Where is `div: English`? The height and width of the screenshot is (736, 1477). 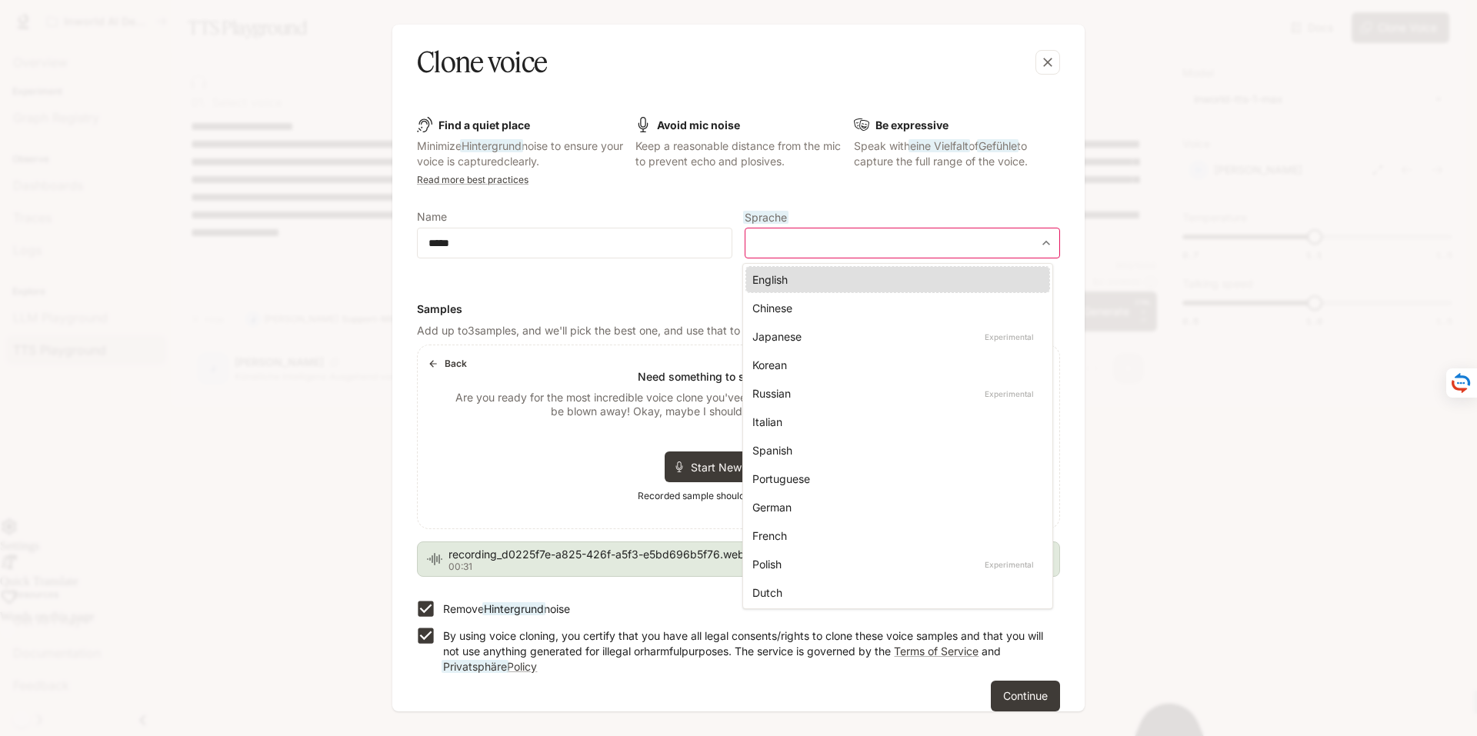 div: English is located at coordinates (895, 279).